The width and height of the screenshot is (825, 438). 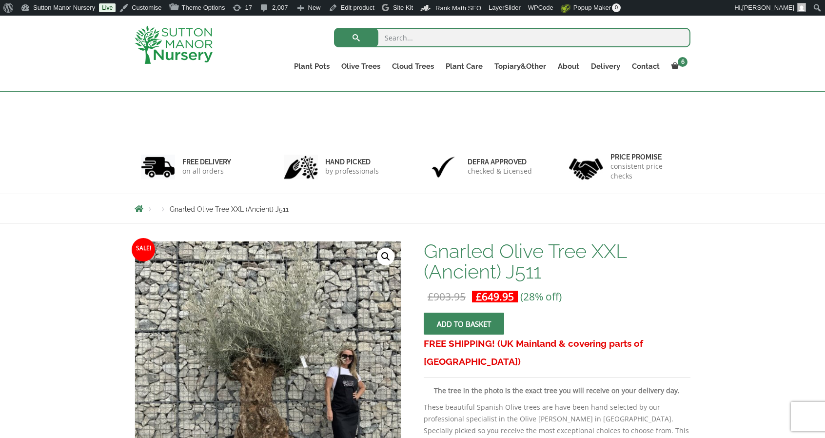 What do you see at coordinates (541, 297) in the screenshot?
I see `span: (28% off)` at bounding box center [541, 297].